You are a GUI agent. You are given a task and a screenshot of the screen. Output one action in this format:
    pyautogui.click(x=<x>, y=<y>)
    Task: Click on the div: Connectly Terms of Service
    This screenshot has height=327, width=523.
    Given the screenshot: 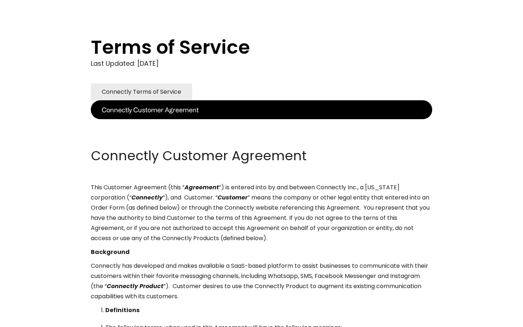 What is the action you would take?
    pyautogui.click(x=141, y=92)
    